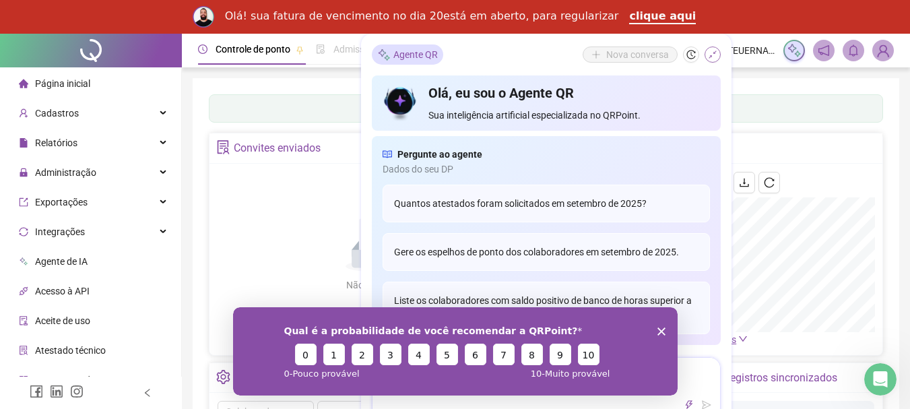 Image resolution: width=910 pixels, height=409 pixels. Describe the element at coordinates (546, 252) in the screenshot. I see `div: Gere os espelhos de ponto dos colaboradores em setembro de 2025.` at that location.